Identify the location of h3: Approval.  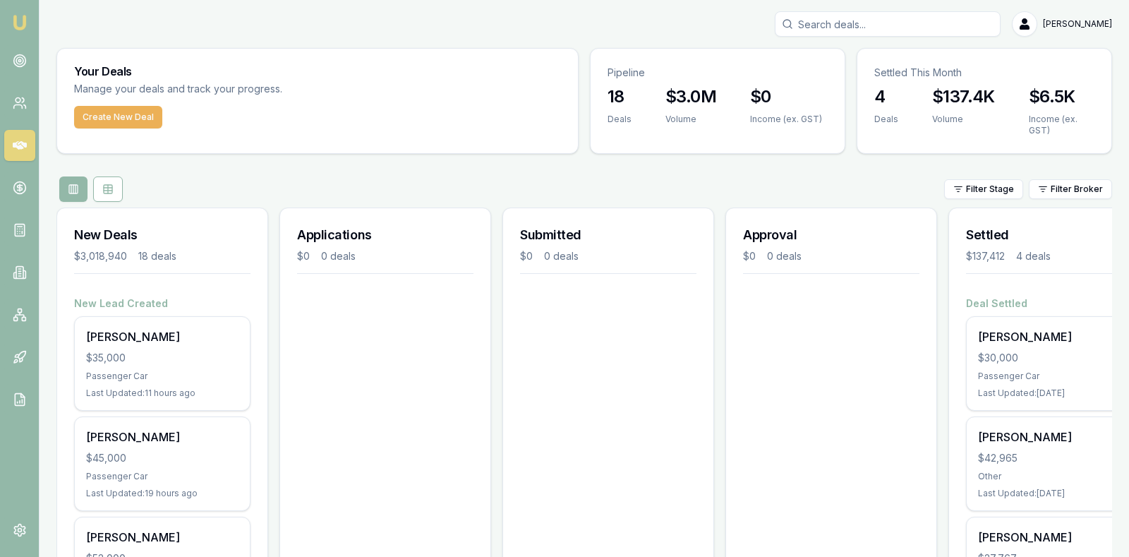
(831, 235).